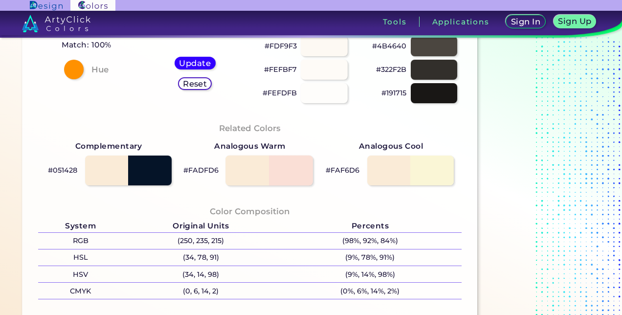 This screenshot has height=315, width=622. I want to click on p: #FEFBF7, so click(280, 69).